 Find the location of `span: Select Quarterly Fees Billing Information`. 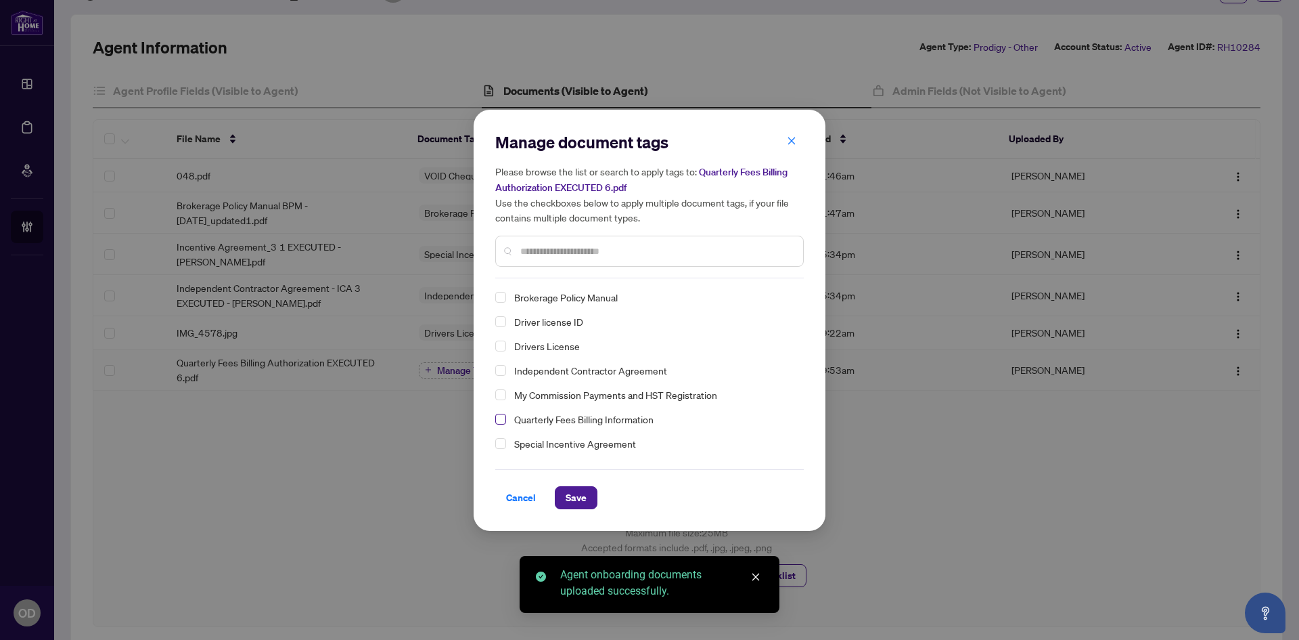

span: Select Quarterly Fees Billing Information is located at coordinates (501, 419).